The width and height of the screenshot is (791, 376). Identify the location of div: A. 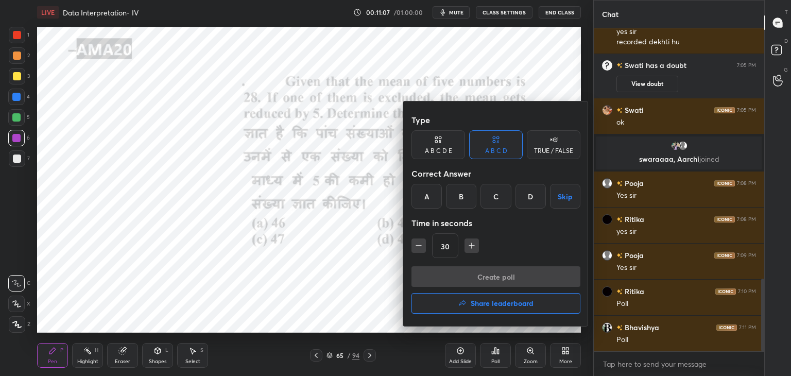
(426, 196).